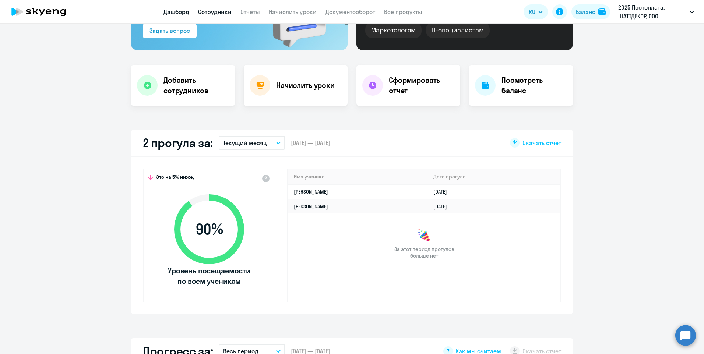  I want to click on button: Задать вопрос, so click(170, 31).